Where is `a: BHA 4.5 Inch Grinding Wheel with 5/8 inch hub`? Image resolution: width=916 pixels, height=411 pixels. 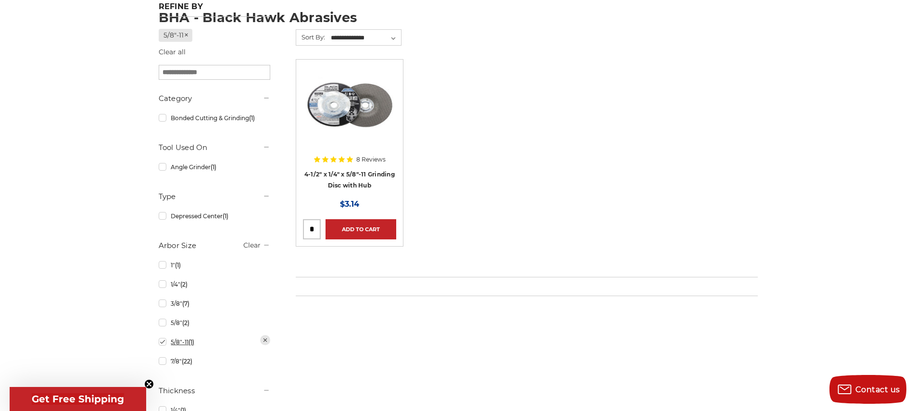
a: BHA 4.5 Inch Grinding Wheel with 5/8 inch hub is located at coordinates (350, 128).